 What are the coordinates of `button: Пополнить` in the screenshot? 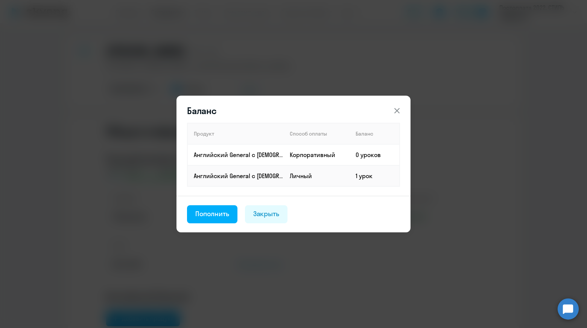 It's located at (212, 214).